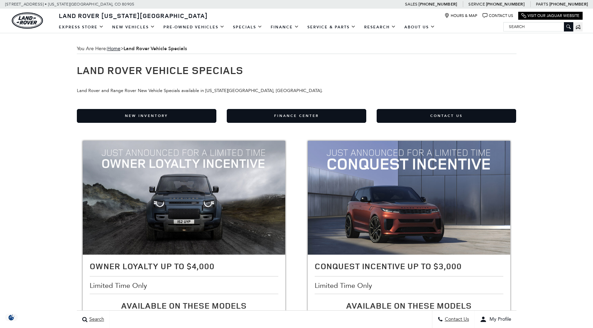 This screenshot has height=328, width=593. I want to click on img: Conquest Incentive Up To $3,000, so click(409, 198).